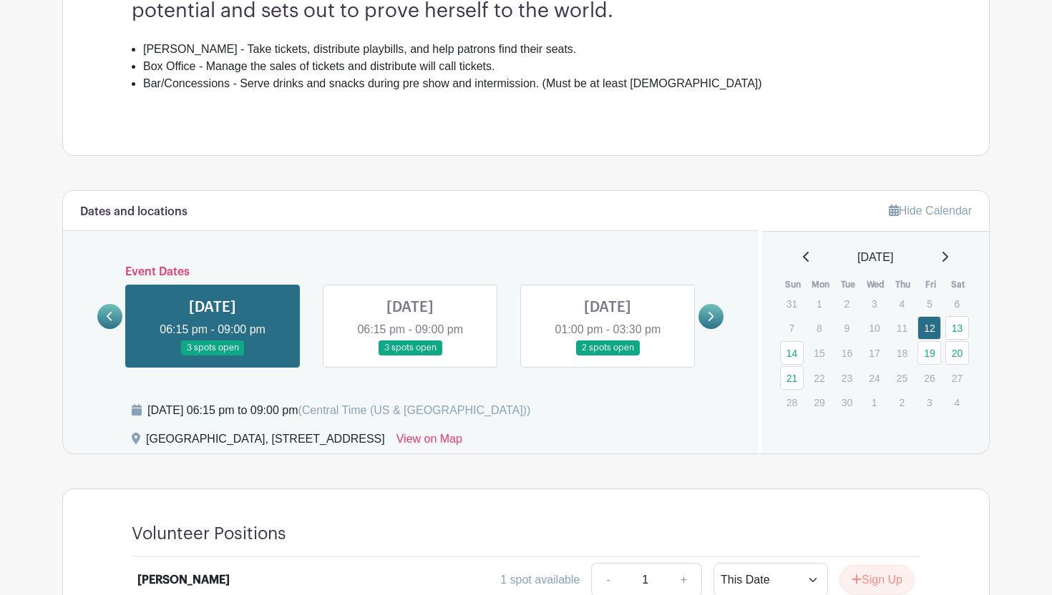 This screenshot has height=595, width=1052. I want to click on p: 17, so click(874, 353).